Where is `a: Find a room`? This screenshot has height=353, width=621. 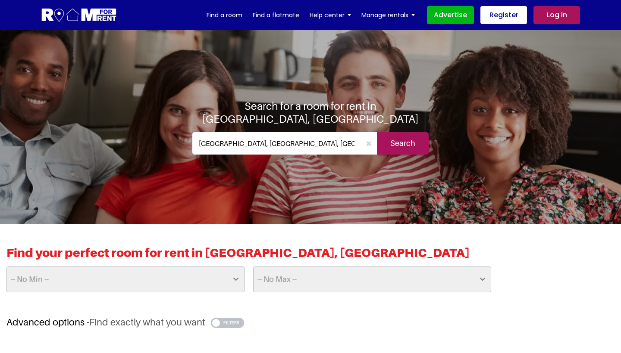 a: Find a room is located at coordinates (224, 15).